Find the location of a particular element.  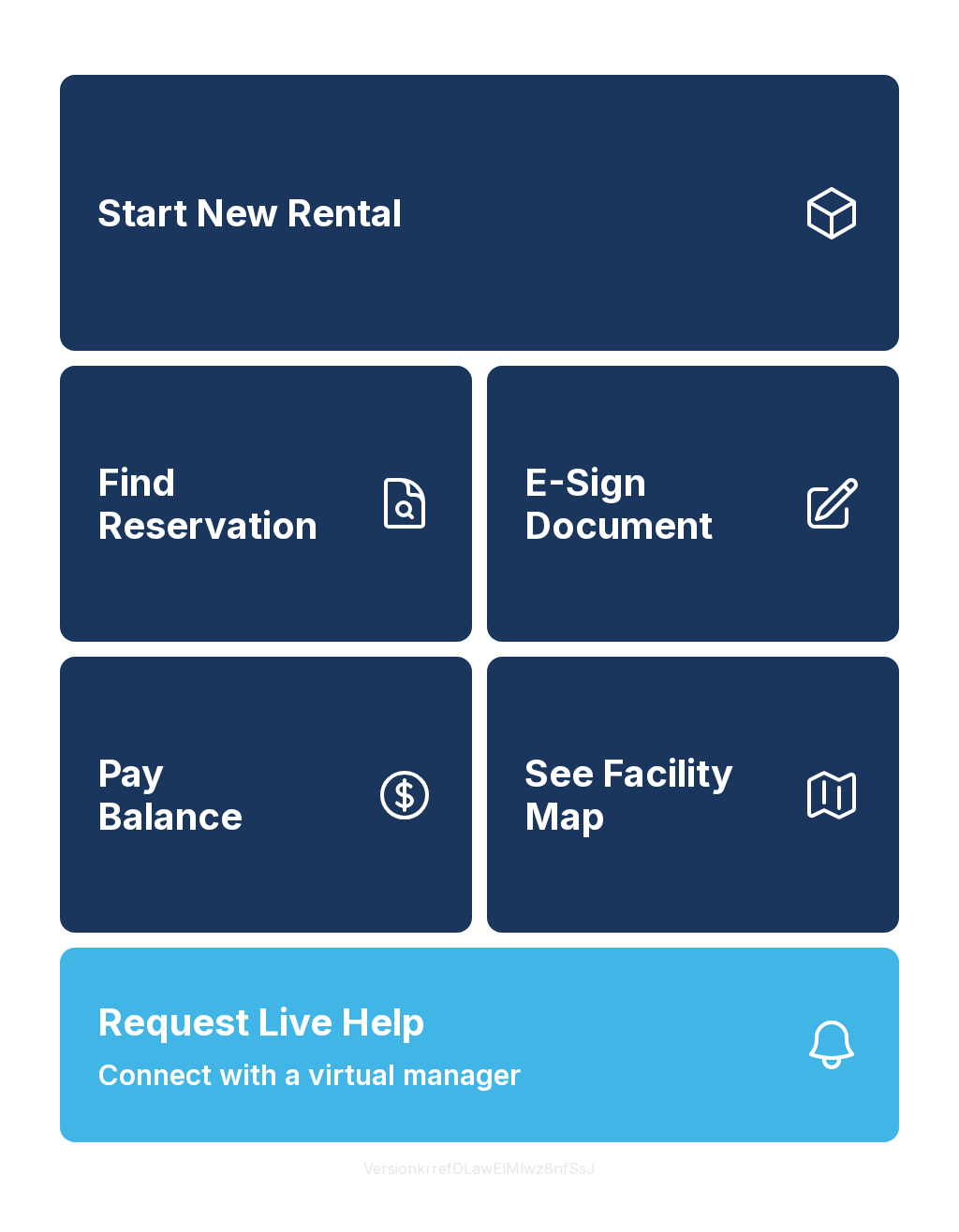

span: E-Sign Document is located at coordinates (656, 504).